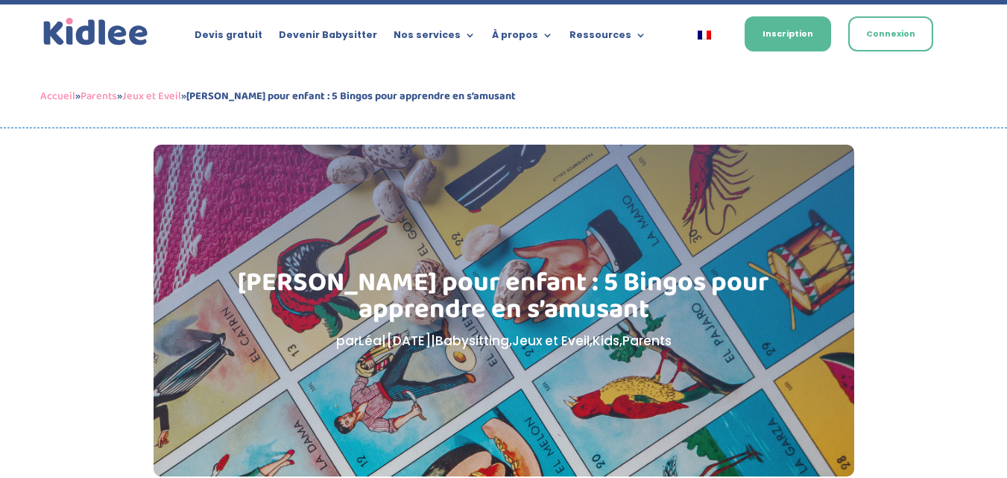 This screenshot has height=478, width=1007. I want to click on a: Kidlee Logo, so click(95, 32).